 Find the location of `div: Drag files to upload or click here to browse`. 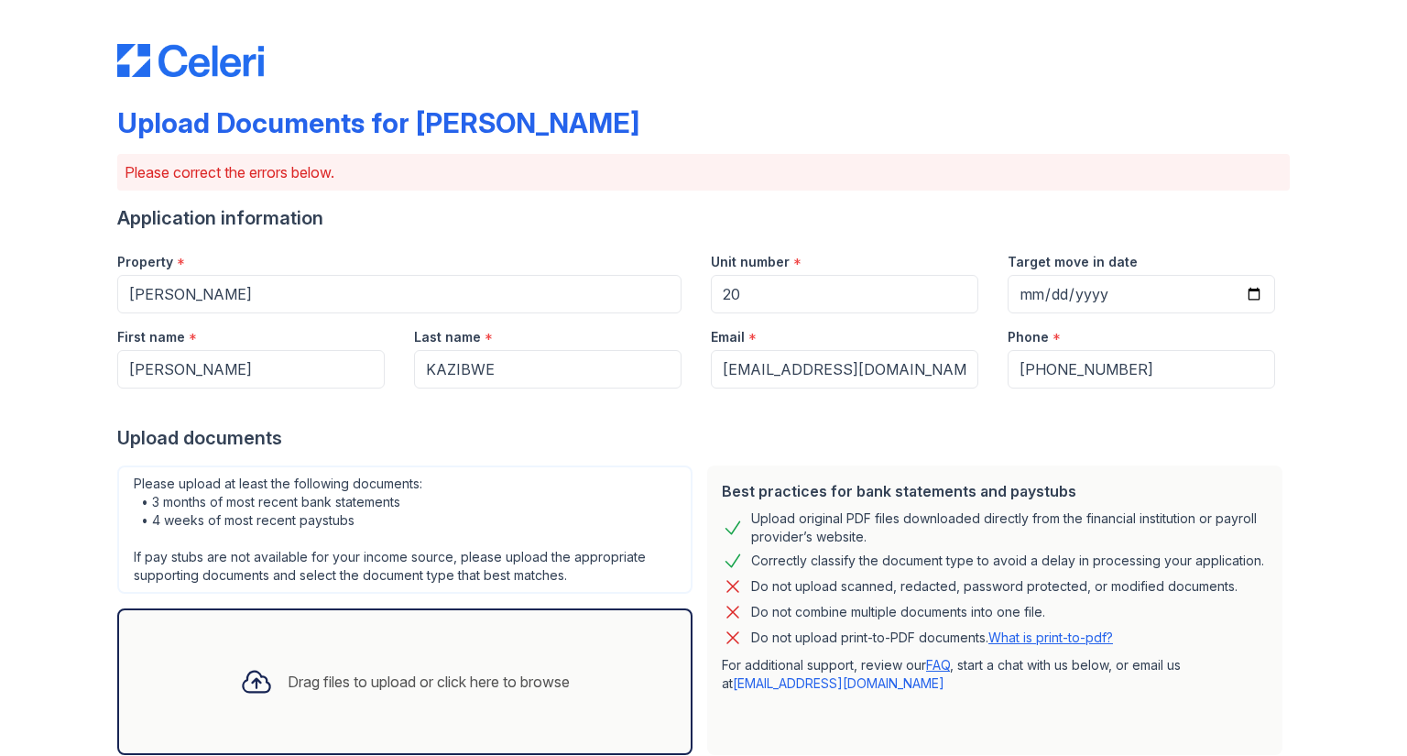

div: Drag files to upload or click here to browse is located at coordinates (429, 681).